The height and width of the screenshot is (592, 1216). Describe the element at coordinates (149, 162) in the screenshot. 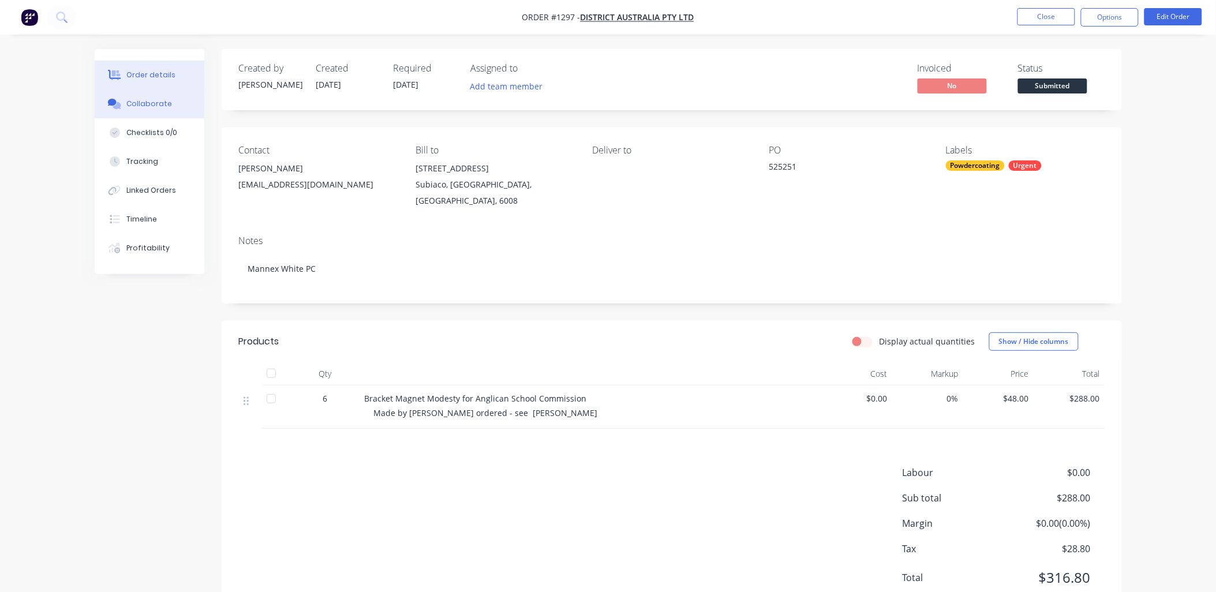

I see `button: Tracking` at that location.